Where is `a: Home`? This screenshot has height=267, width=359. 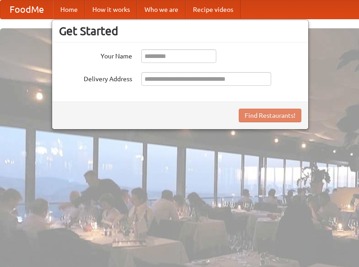 a: Home is located at coordinates (69, 10).